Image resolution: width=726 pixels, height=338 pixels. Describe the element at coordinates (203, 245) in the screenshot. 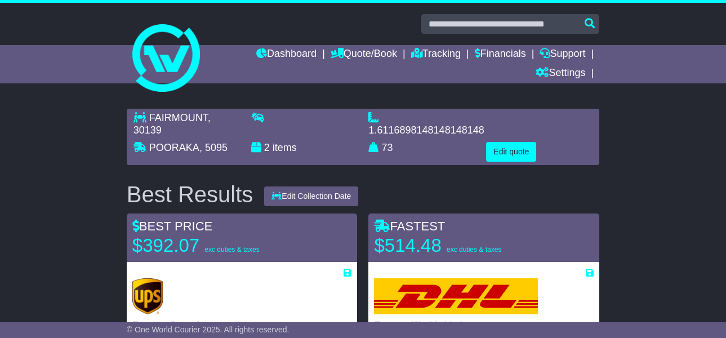

I see `p: $392.07` at that location.